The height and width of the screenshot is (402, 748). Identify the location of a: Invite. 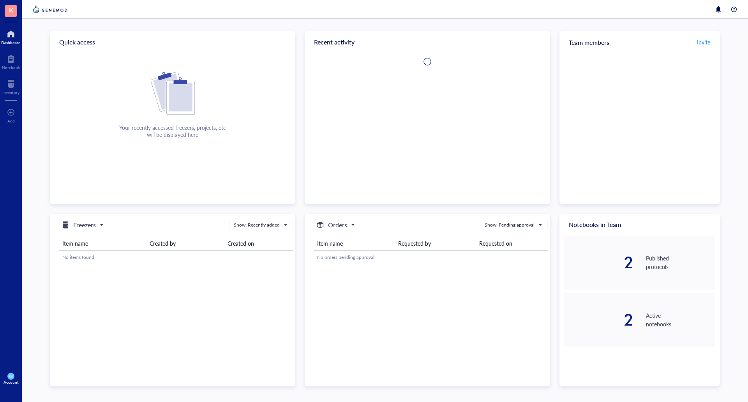
(704, 42).